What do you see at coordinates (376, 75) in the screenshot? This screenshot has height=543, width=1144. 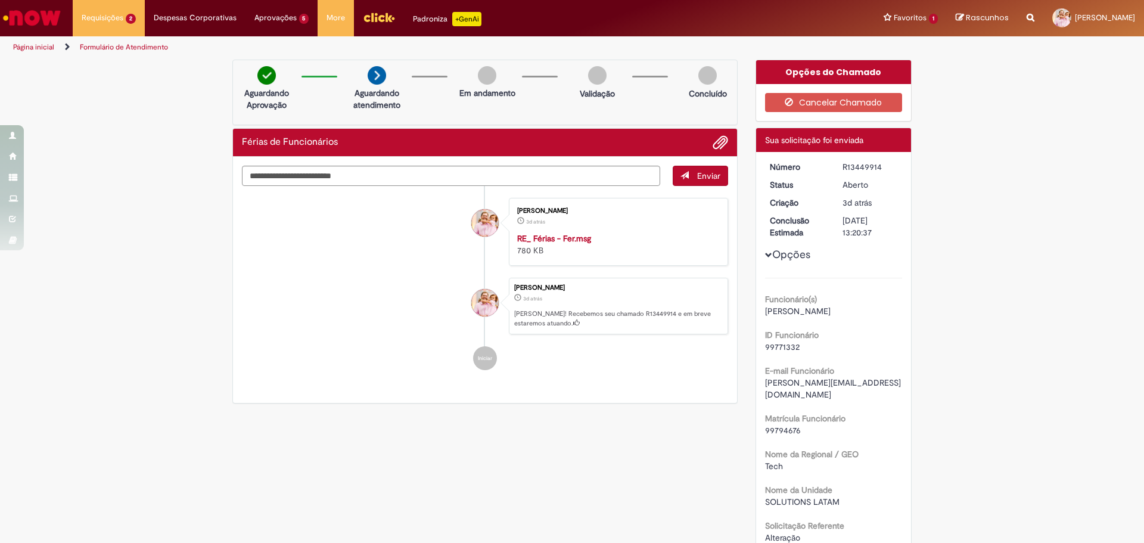 I see `img: arrow-next.png` at bounding box center [376, 75].